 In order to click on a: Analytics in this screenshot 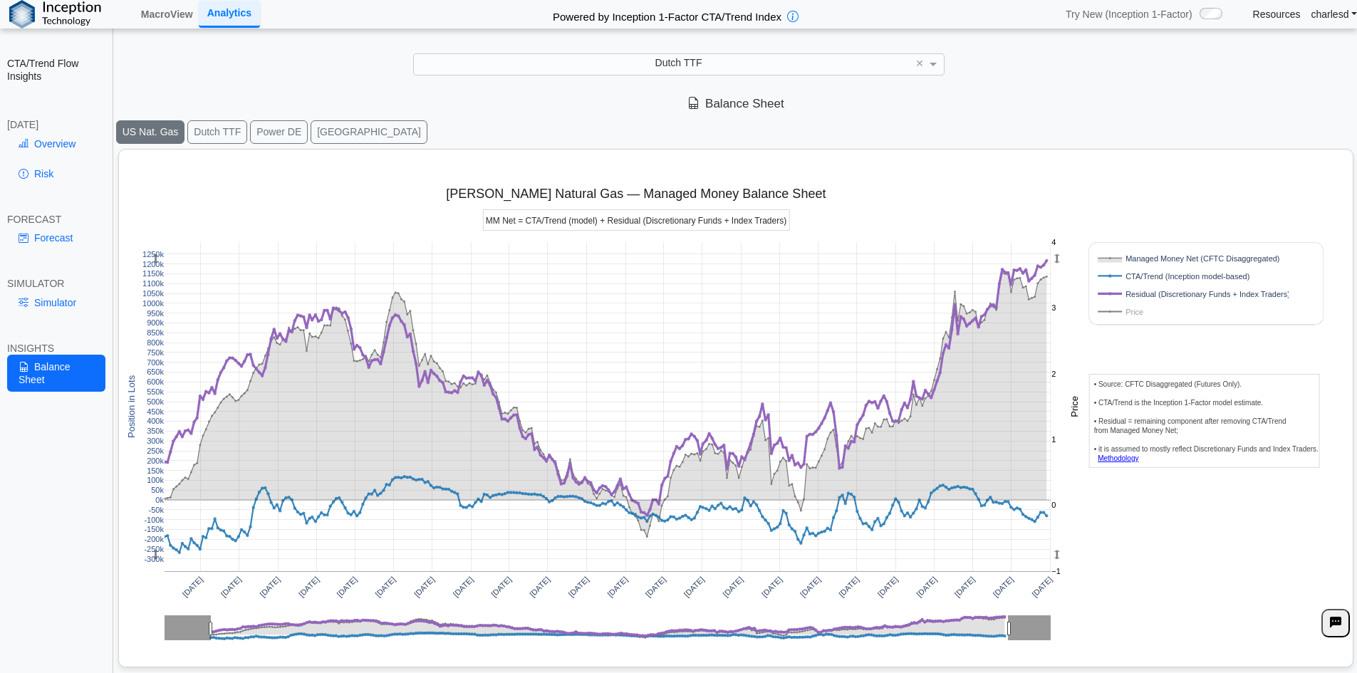, I will do `click(229, 14)`.